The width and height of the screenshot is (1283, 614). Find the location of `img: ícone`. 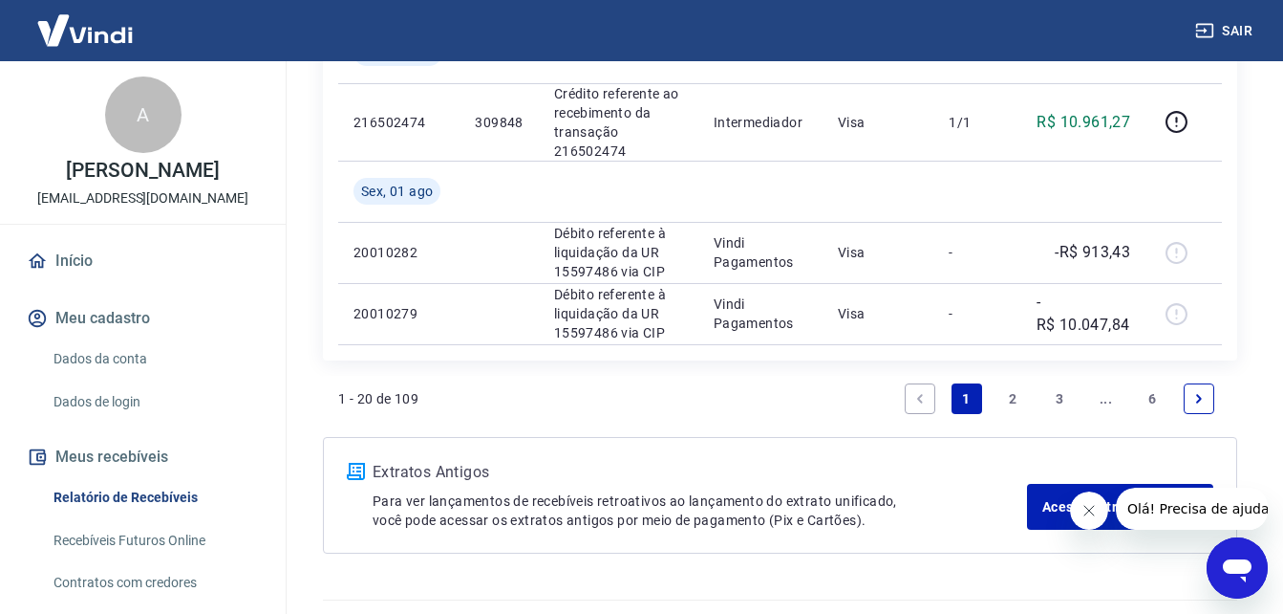

img: ícone is located at coordinates (356, 471).